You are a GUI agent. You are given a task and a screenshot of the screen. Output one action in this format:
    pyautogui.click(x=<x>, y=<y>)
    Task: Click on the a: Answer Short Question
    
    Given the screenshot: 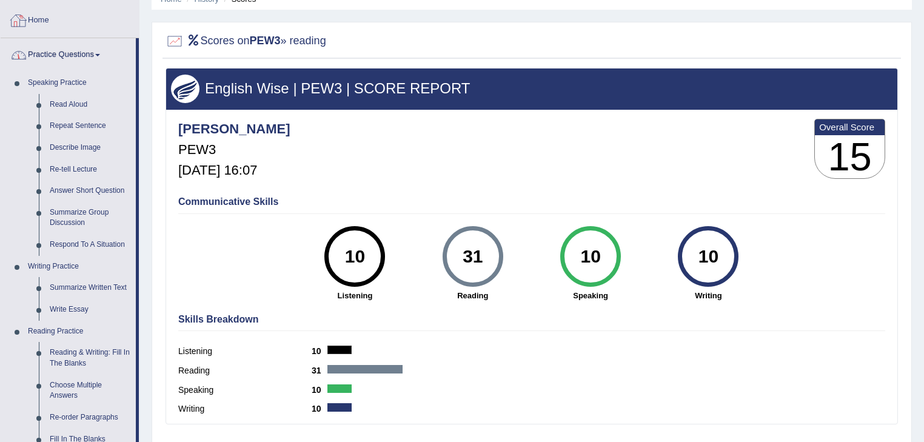 What is the action you would take?
    pyautogui.click(x=90, y=191)
    